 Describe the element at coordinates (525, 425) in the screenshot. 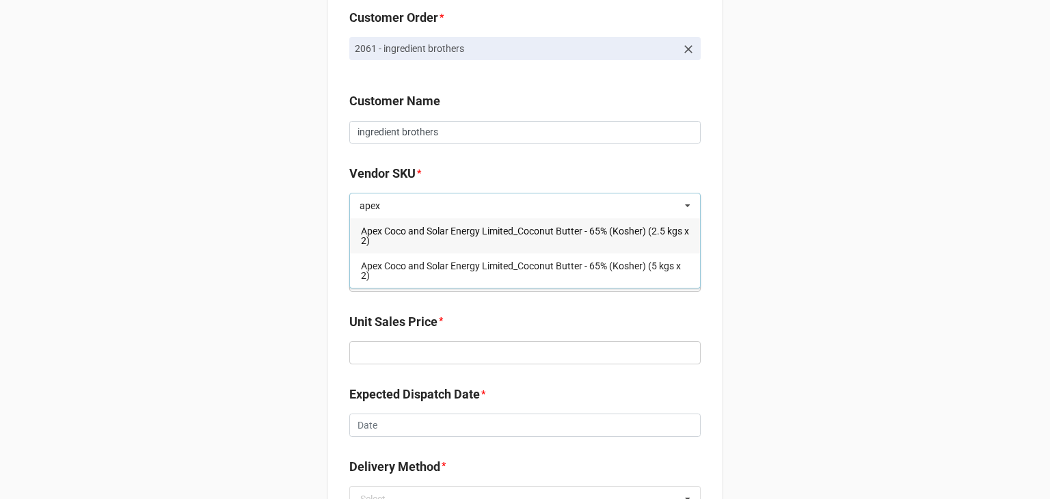

I see `input: Date` at that location.